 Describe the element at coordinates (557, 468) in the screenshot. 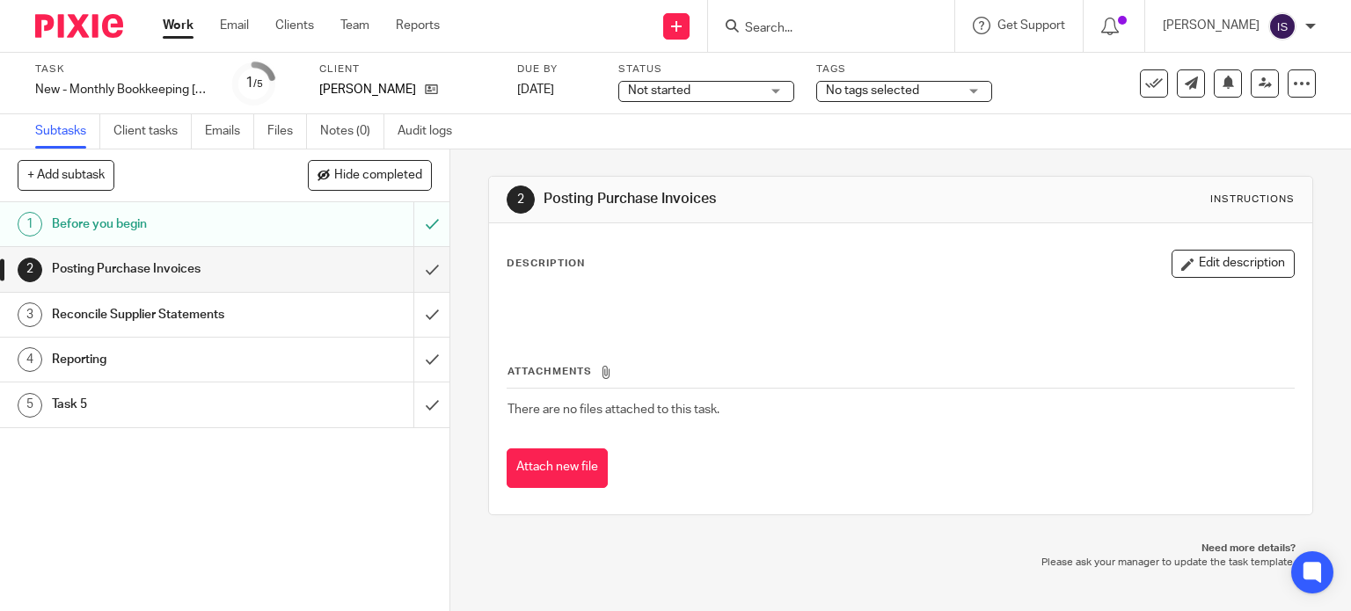

I see `button: Attach new file` at that location.